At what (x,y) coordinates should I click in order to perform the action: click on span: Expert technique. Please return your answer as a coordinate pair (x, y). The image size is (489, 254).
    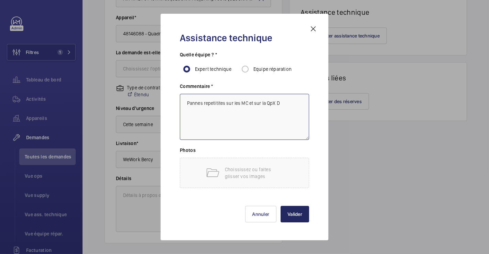
    Looking at the image, I should click on (213, 69).